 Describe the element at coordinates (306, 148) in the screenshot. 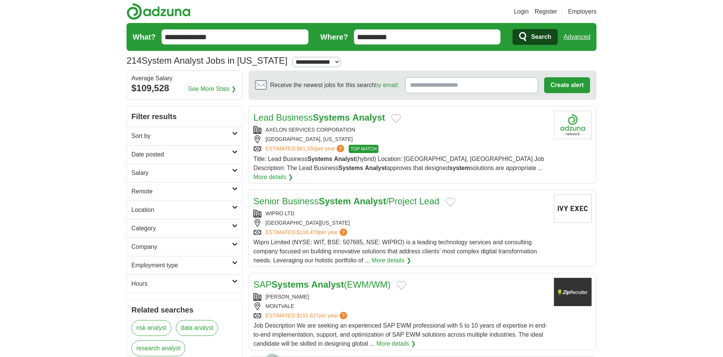

I see `span: $81,550` at that location.